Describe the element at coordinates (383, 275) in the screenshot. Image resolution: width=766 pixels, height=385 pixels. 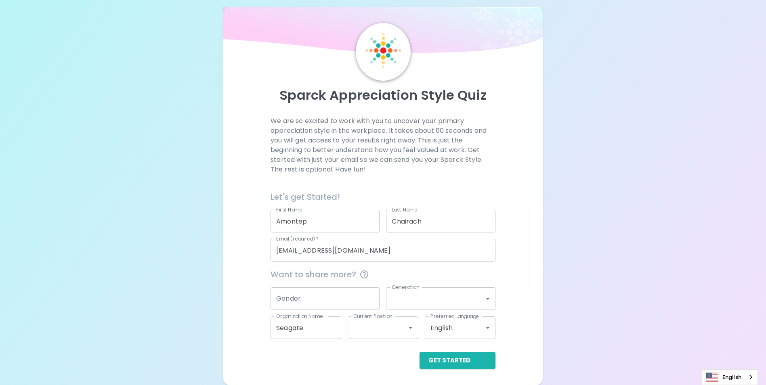
I see `span: Want to share more?` at that location.